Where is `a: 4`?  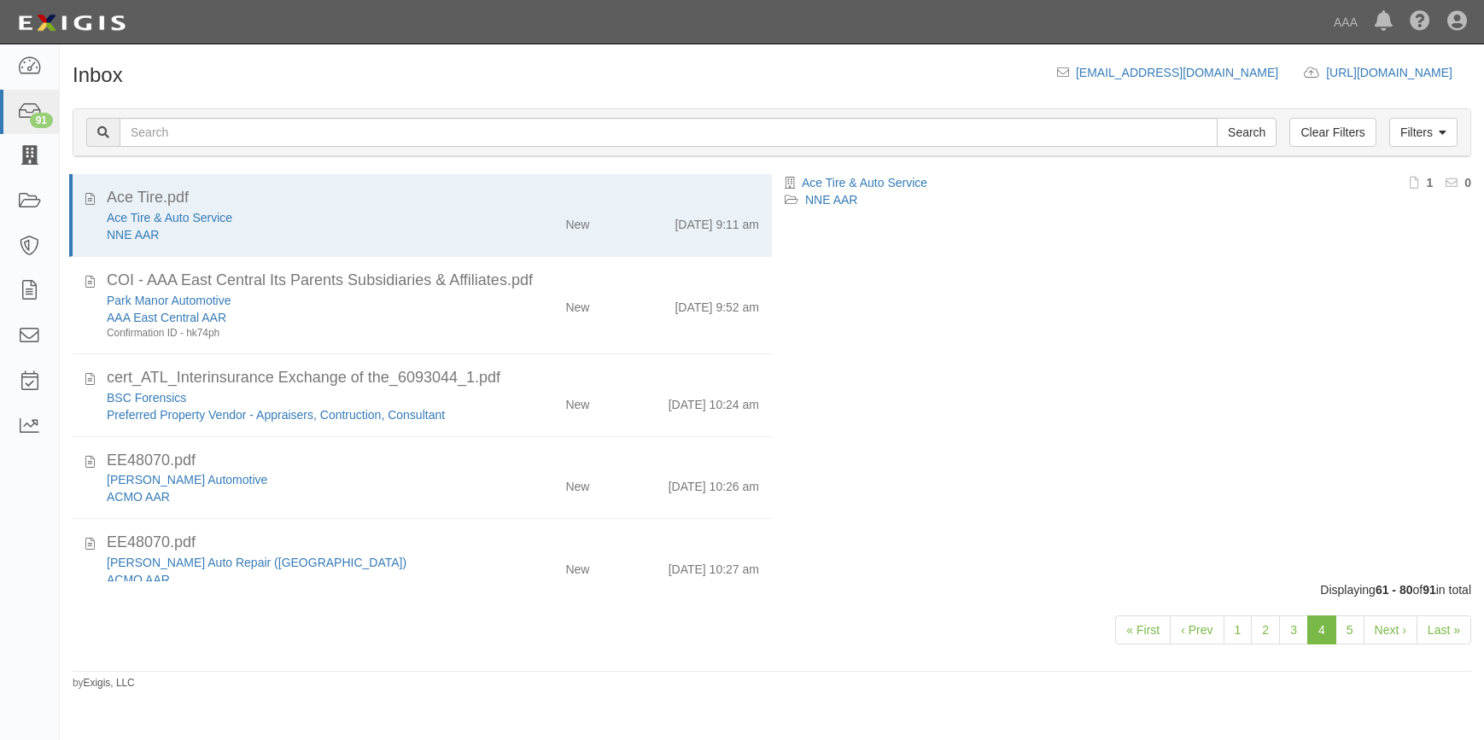
a: 4 is located at coordinates (1321, 630).